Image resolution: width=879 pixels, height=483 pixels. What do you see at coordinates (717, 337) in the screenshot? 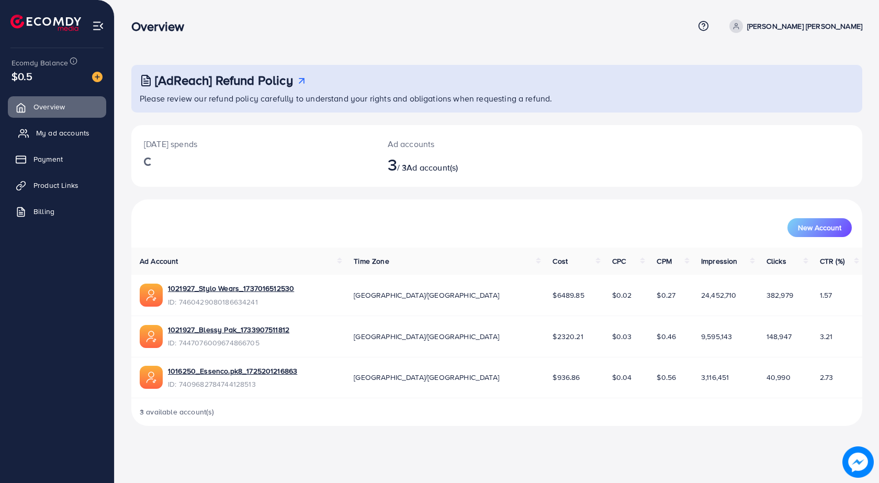
I see `span: 9,595,143` at bounding box center [717, 337].